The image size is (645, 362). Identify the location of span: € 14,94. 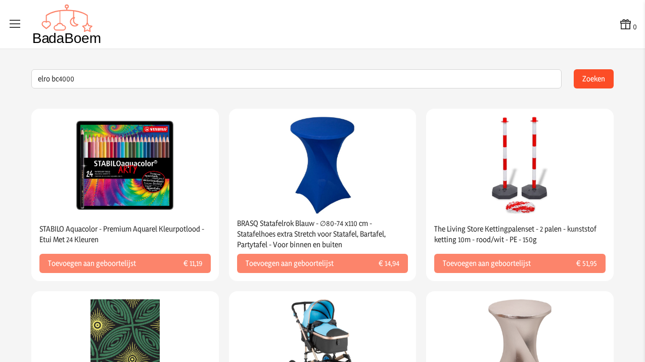
(374, 264).